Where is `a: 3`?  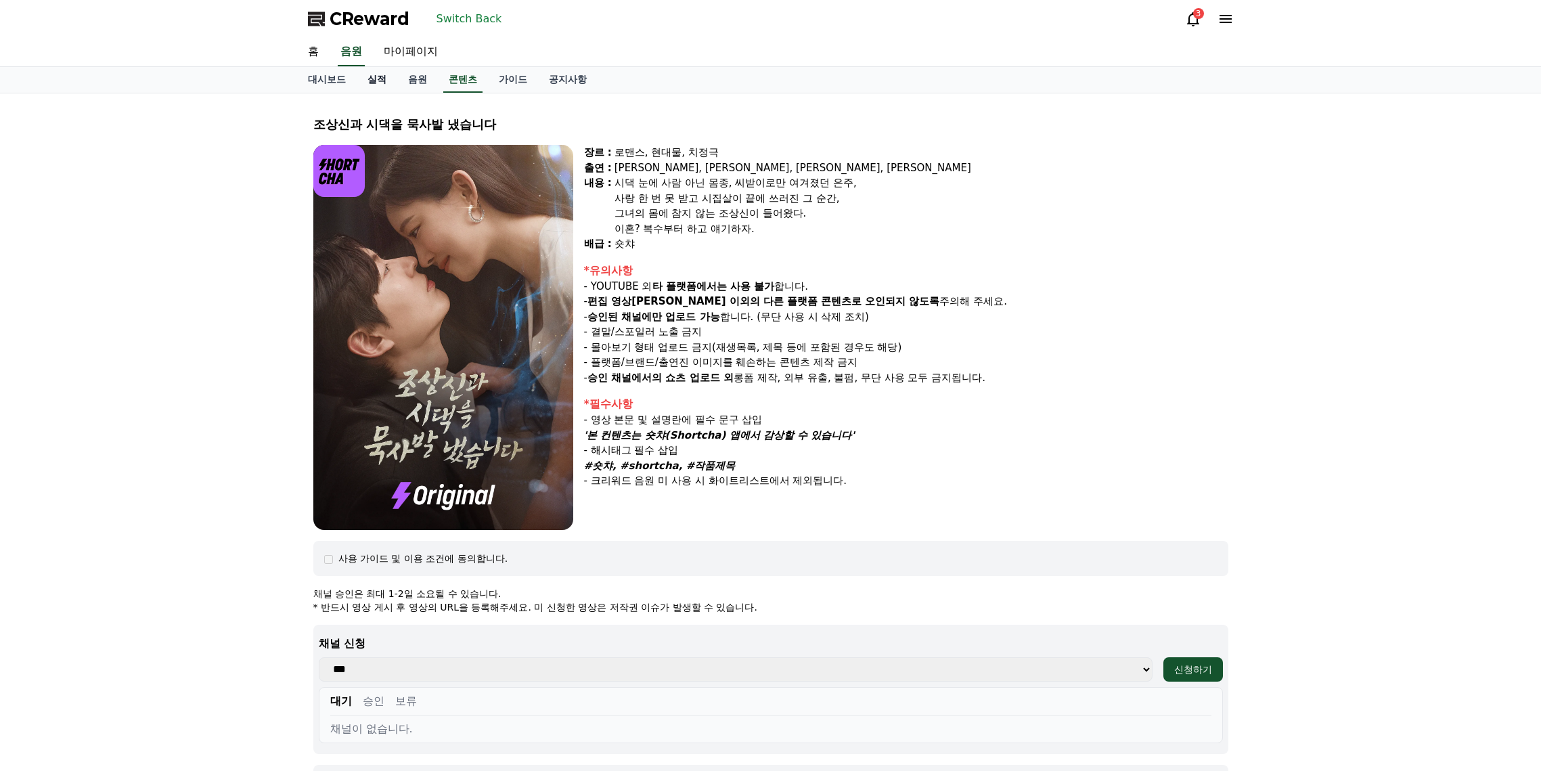
a: 3 is located at coordinates (1193, 19).